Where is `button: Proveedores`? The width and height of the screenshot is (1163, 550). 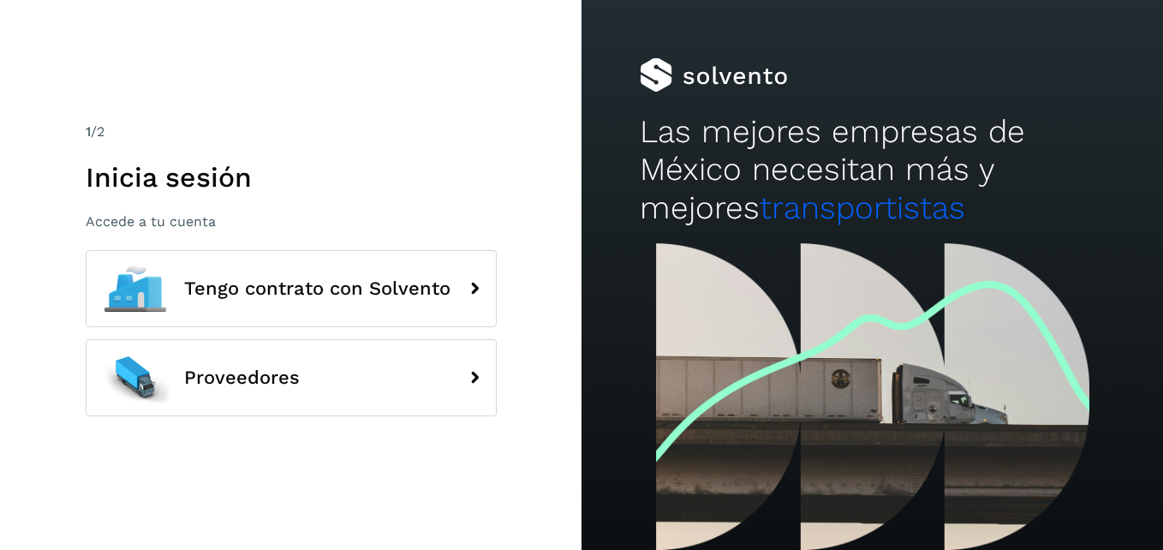 button: Proveedores is located at coordinates (291, 378).